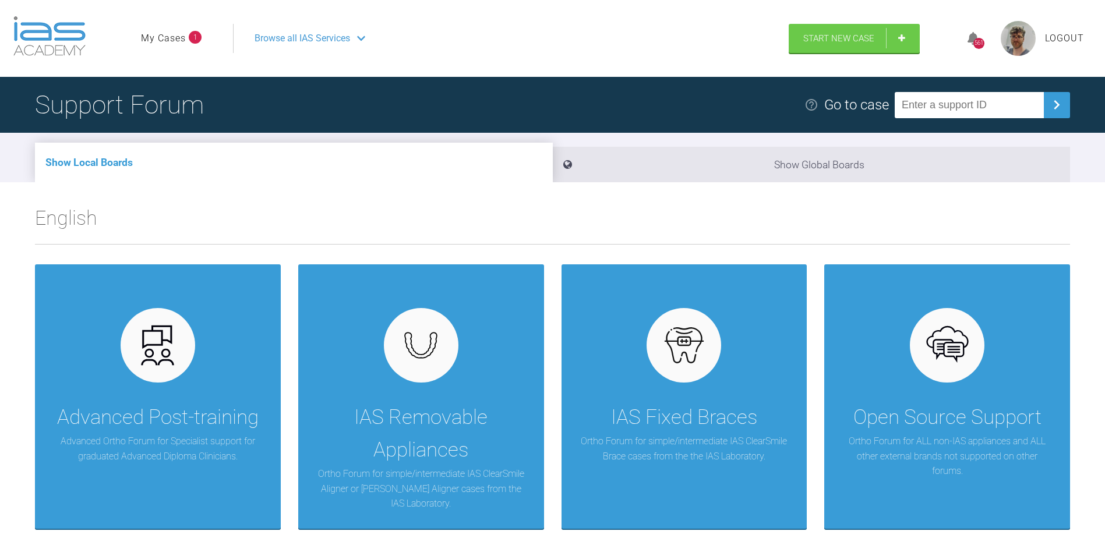  Describe the element at coordinates (158, 397) in the screenshot. I see `a: Advanced Post-trainingAdvanced Ortho Forum for Specialist support for graduated Advanced Diploma ...` at that location.